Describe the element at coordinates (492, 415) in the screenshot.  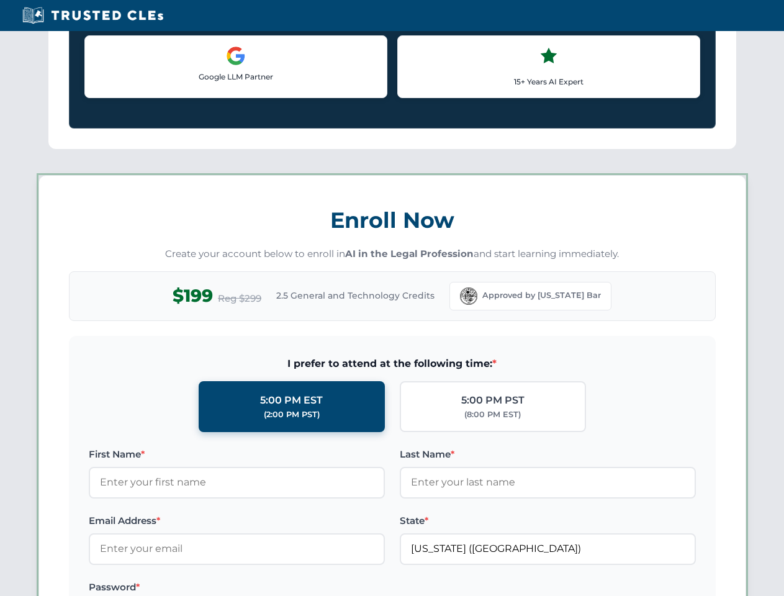
I see `div: (8:00 PM EST)` at that location.